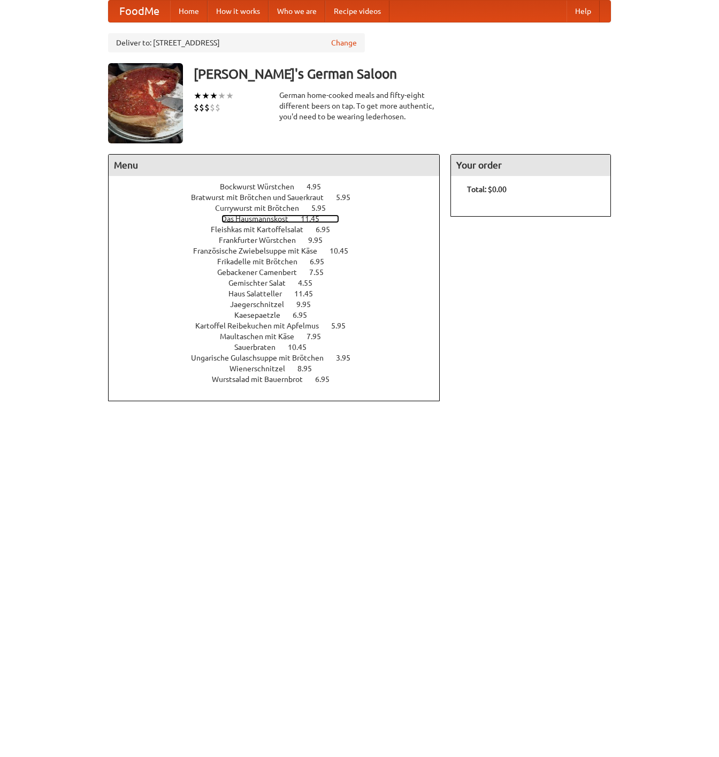 The width and height of the screenshot is (719, 757). I want to click on a: Who we are, so click(297, 11).